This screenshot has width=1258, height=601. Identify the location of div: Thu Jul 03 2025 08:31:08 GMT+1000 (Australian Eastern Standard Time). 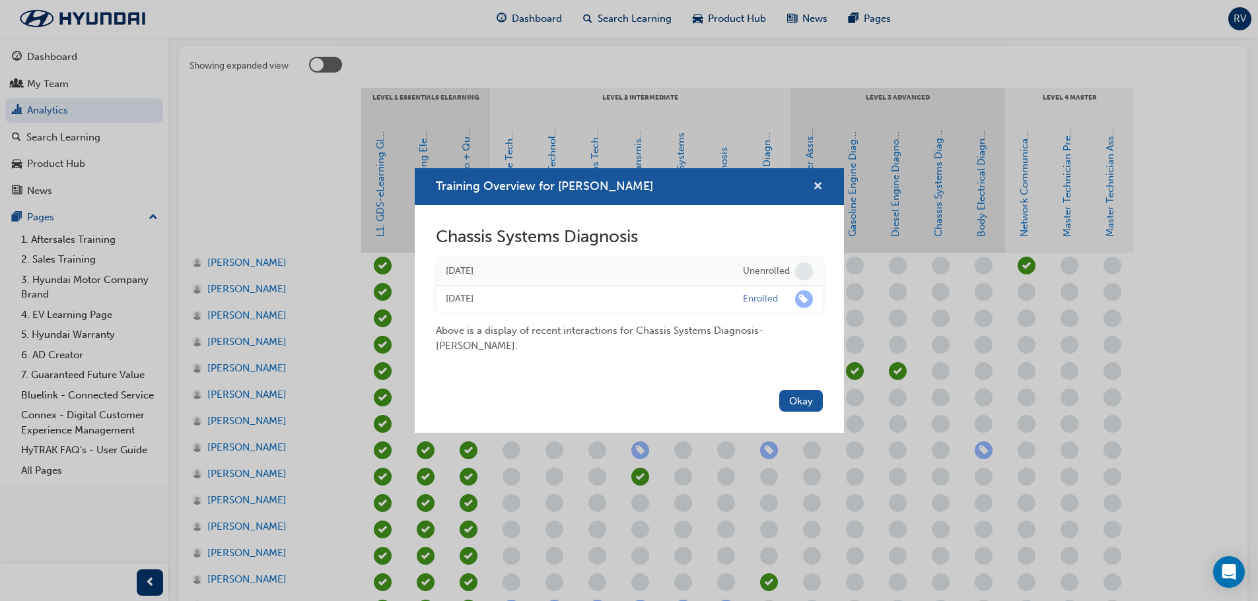
(584, 271).